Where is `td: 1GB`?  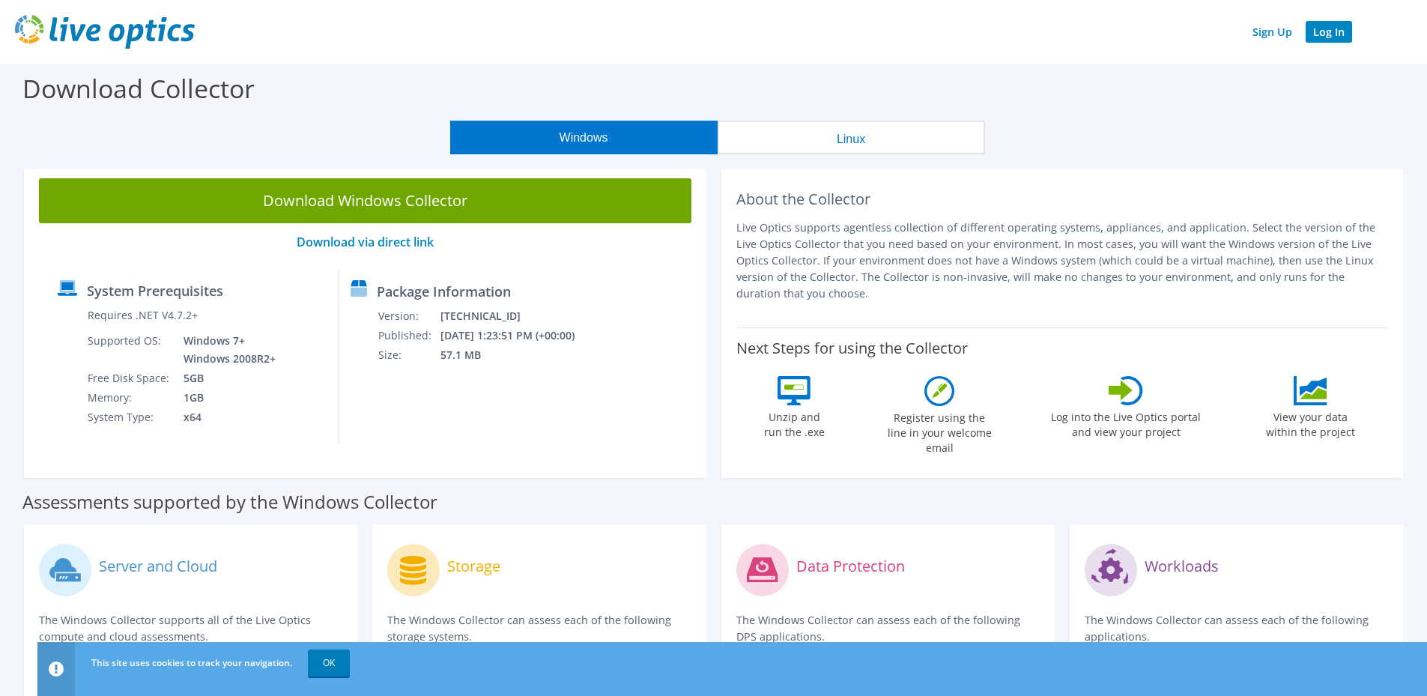 td: 1GB is located at coordinates (226, 398).